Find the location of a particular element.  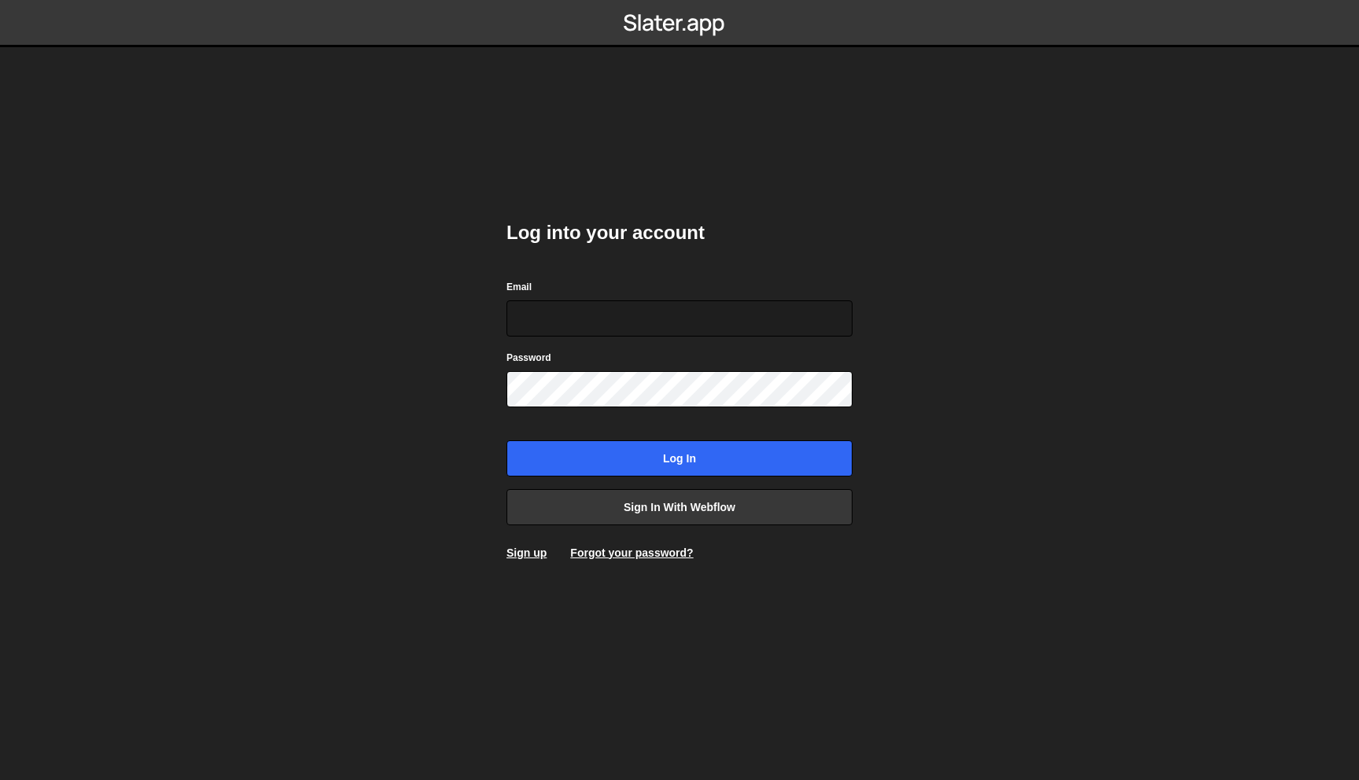

h2: Log into your account is located at coordinates (679, 233).